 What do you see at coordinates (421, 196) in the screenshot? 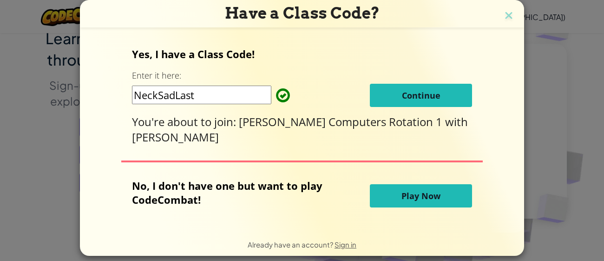
I see `span: Play Now` at bounding box center [421, 196].